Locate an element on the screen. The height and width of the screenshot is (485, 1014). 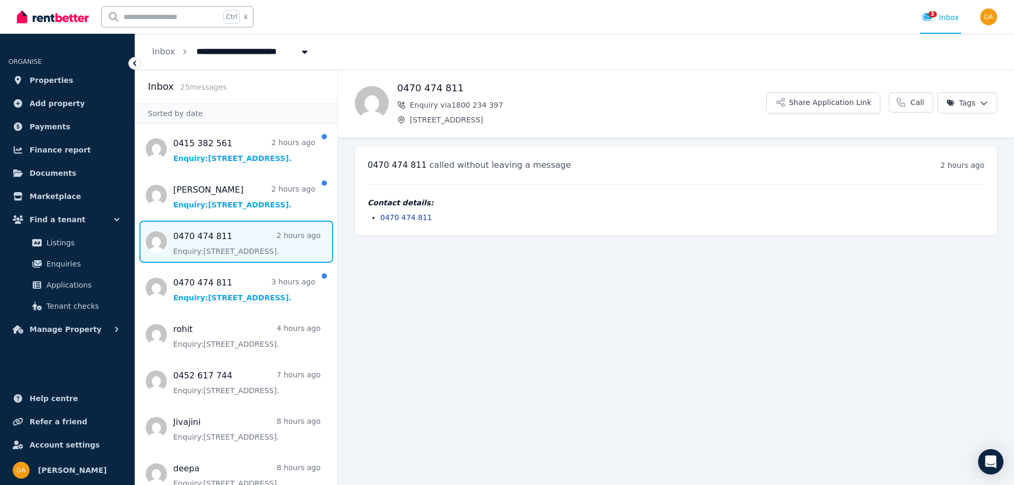
button: Find a tenant is located at coordinates (67, 220).